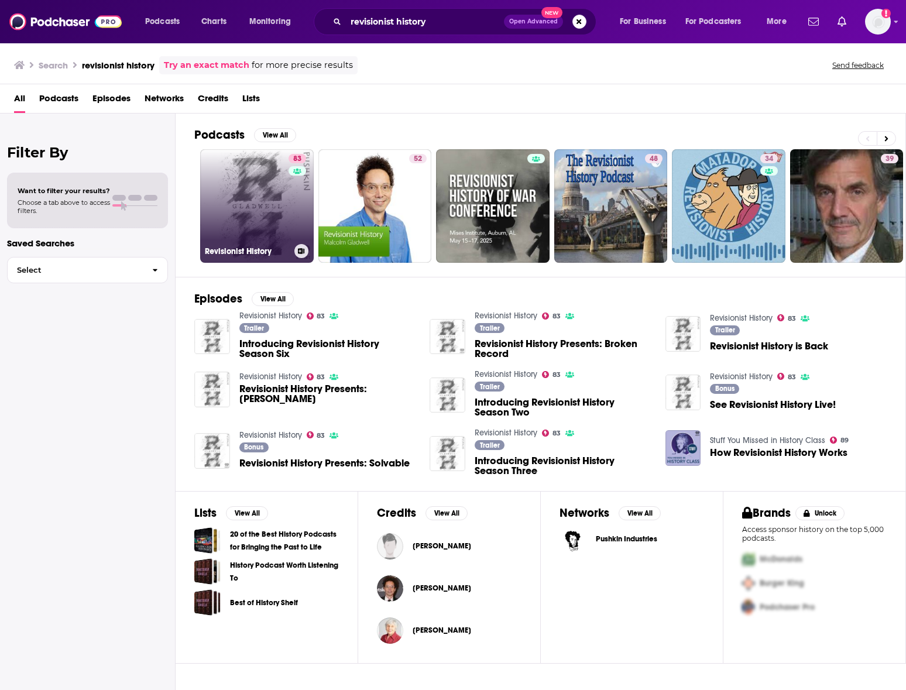 Image resolution: width=906 pixels, height=690 pixels. I want to click on span: Want to filter your results?, so click(64, 191).